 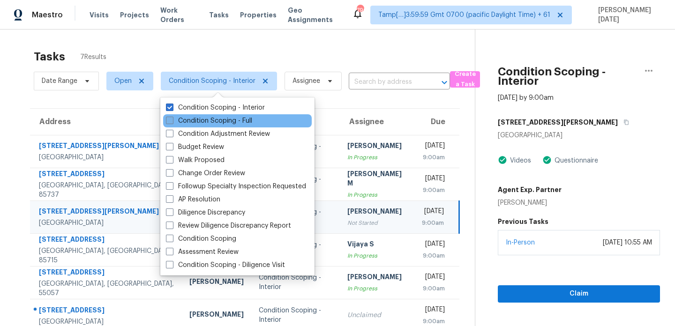 I want to click on label: Condition Adjustment Review, so click(x=218, y=134).